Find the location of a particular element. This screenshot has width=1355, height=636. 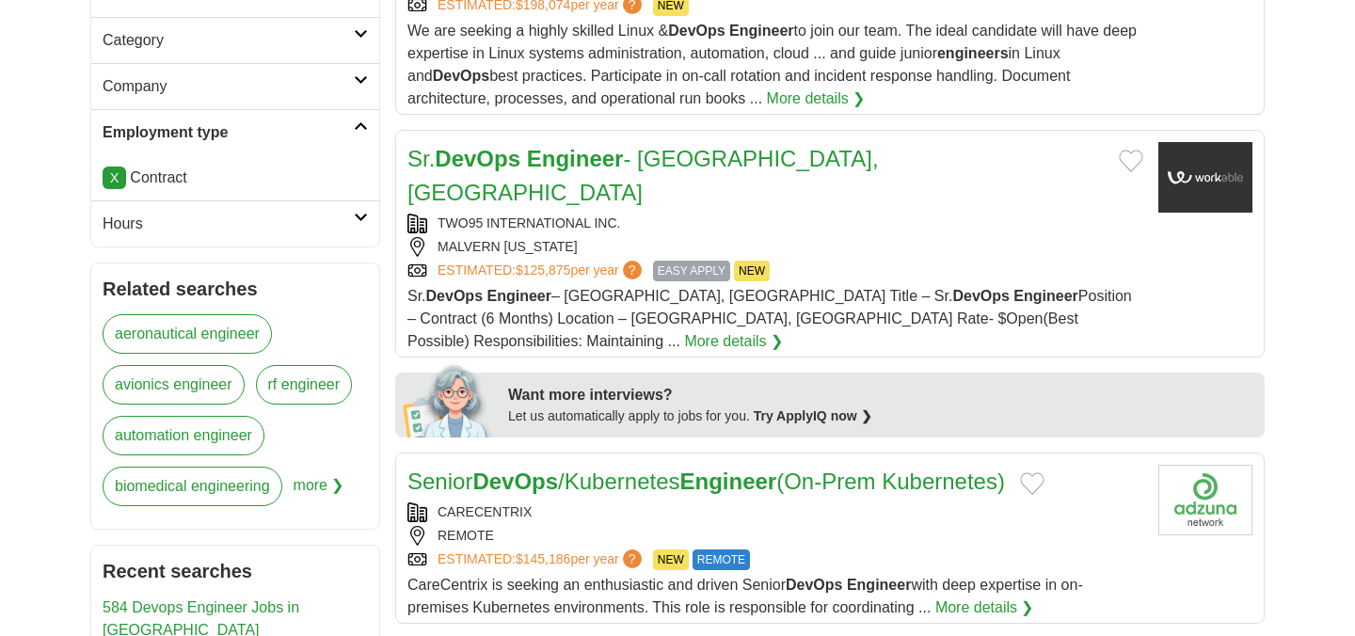

div: TWO95 INTERNATIONAL INC. is located at coordinates (775, 223).